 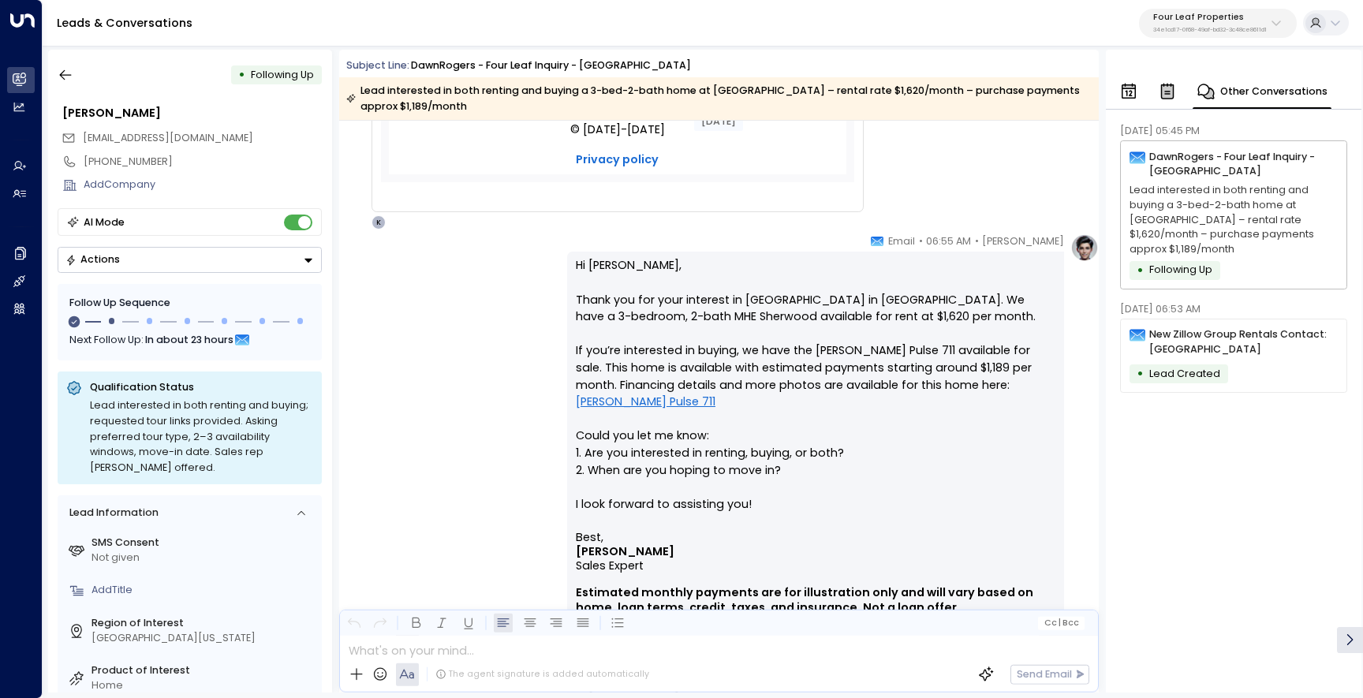 What do you see at coordinates (617, 159) in the screenshot?
I see `a: Privacy policy` at bounding box center [617, 159].